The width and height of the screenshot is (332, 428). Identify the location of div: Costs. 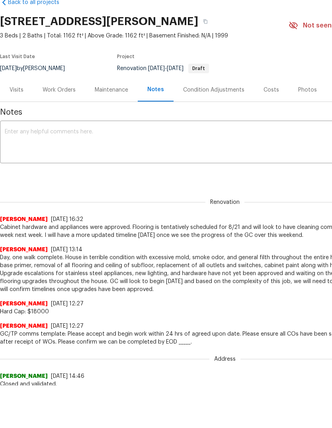
(271, 90).